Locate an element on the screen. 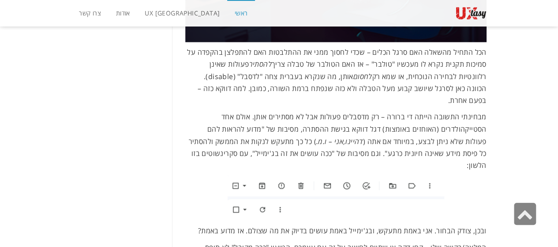 The width and height of the screenshot is (558, 247). span: אני – ו.מ. is located at coordinates (330, 141).